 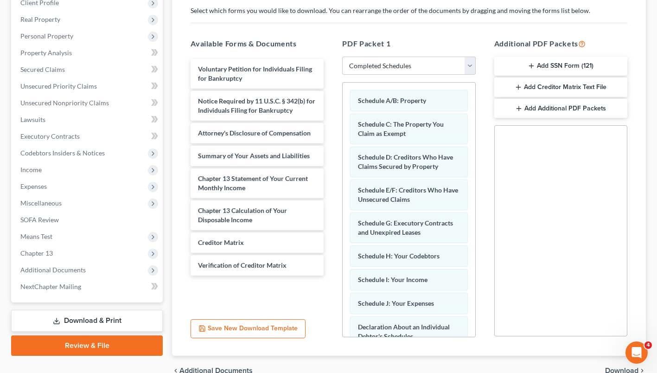 I want to click on span: 4, so click(x=648, y=345).